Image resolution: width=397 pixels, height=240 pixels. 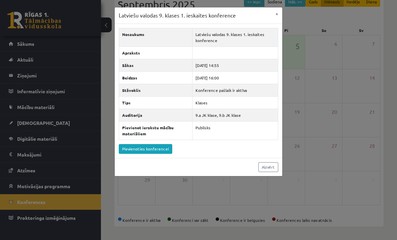 What do you see at coordinates (235, 130) in the screenshot?
I see `td: Publisks` at bounding box center [235, 130].